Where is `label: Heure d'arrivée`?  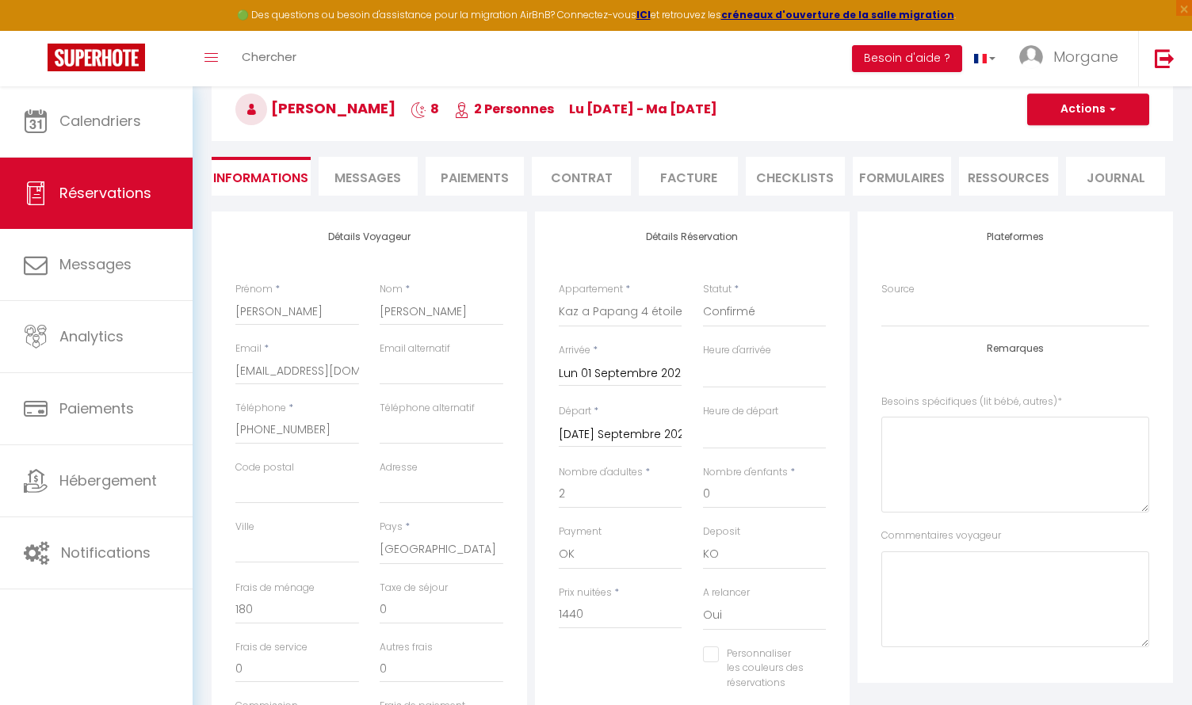 label: Heure d'arrivée is located at coordinates (737, 350).